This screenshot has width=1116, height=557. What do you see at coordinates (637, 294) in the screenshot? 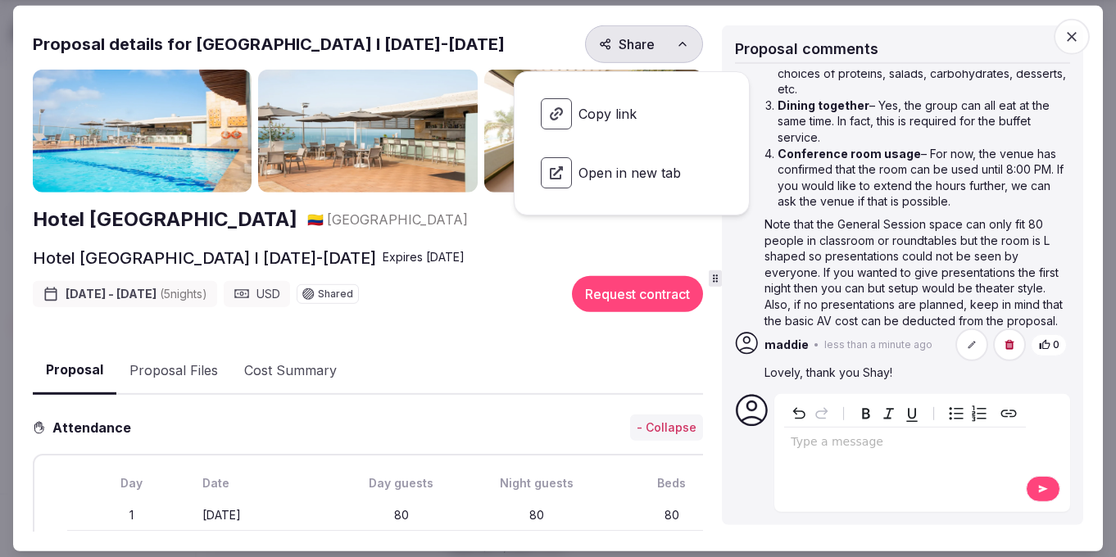
I see `button: Request contract` at bounding box center [637, 294].